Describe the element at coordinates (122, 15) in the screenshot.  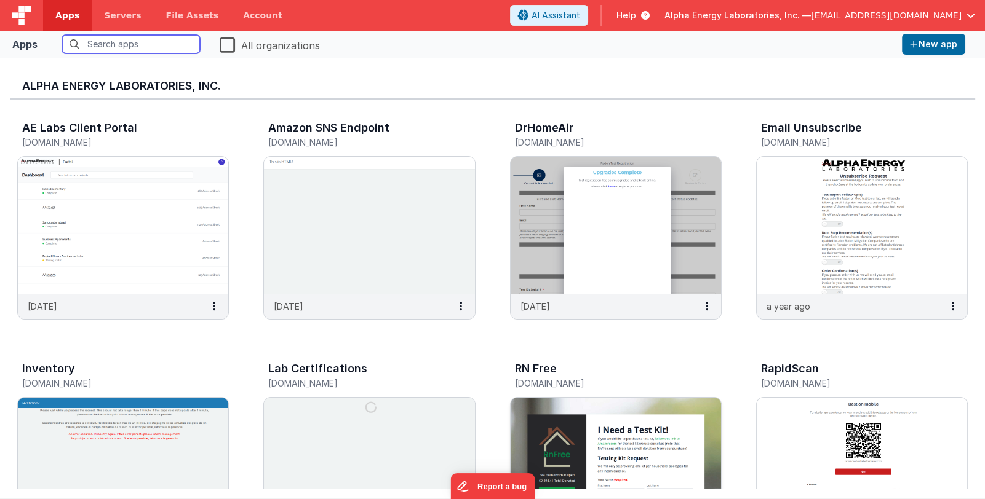
I see `span: Servers` at that location.